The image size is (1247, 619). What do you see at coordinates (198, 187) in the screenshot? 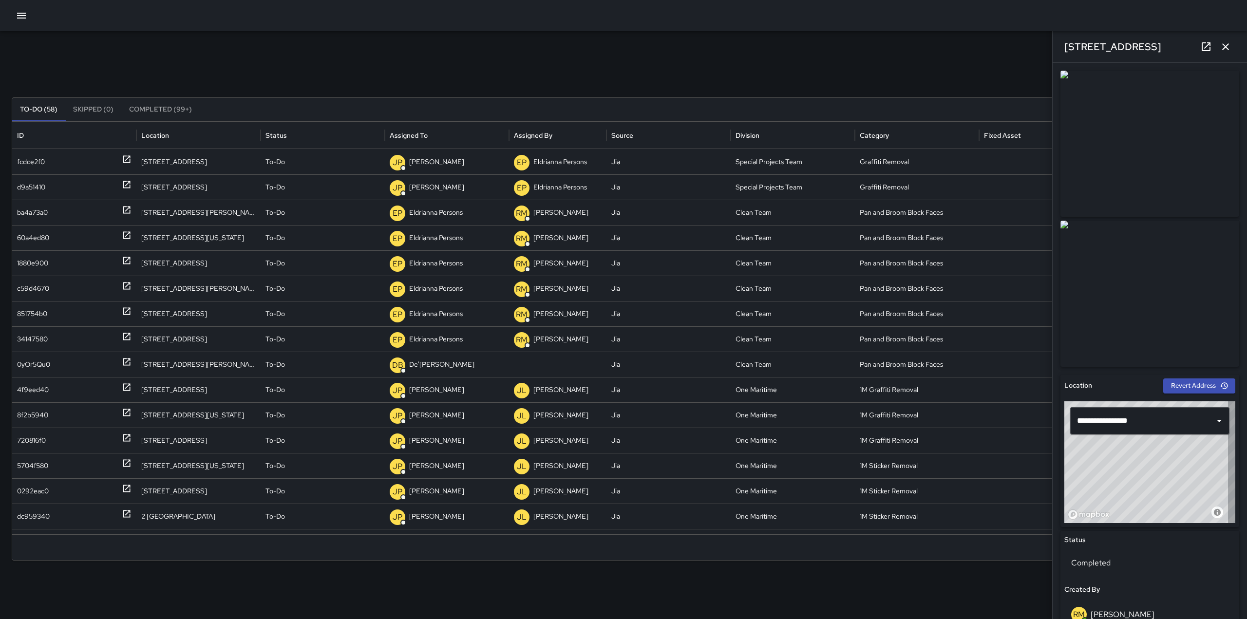
I see `div: 375 Battery Street` at bounding box center [198, 187].